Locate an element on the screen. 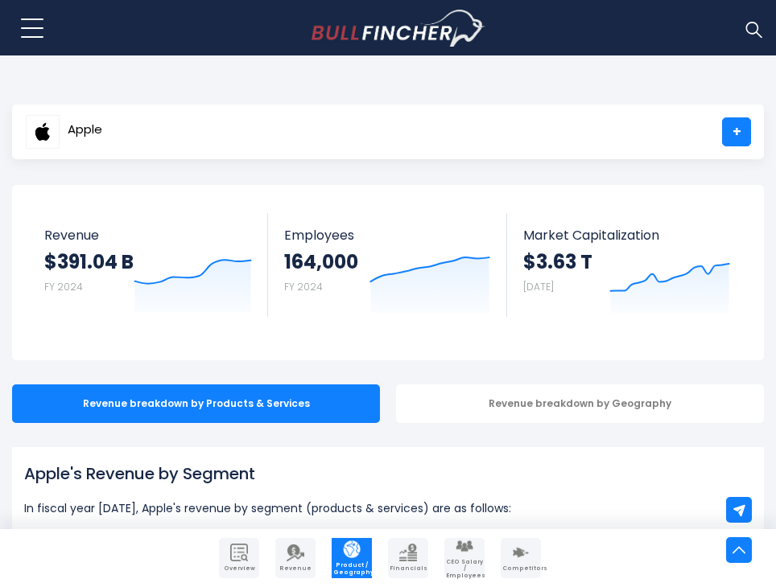  a: Company Competitors is located at coordinates (521, 558).